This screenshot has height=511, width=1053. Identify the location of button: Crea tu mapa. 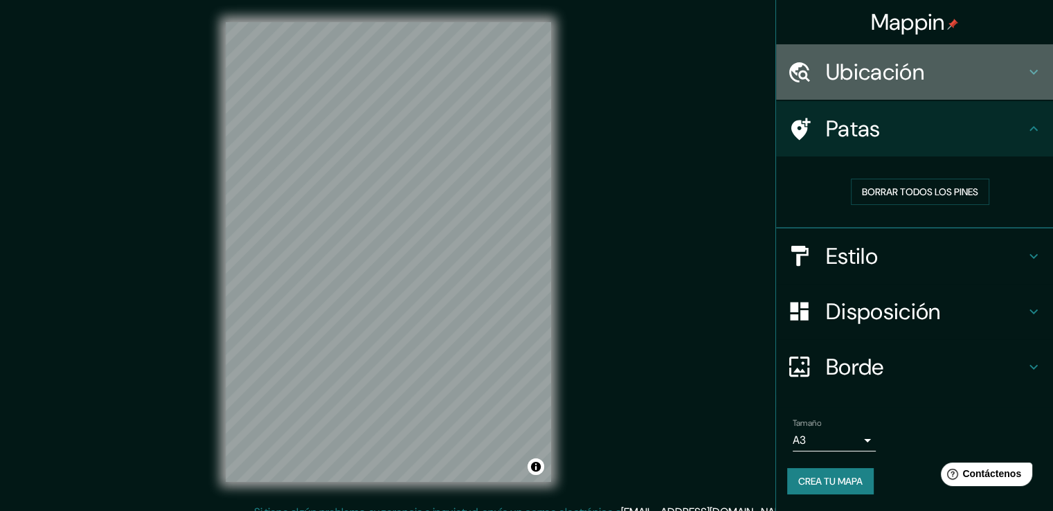
(830, 481).